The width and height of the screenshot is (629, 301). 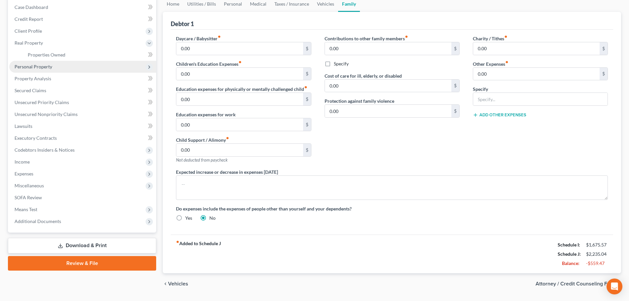 I want to click on span: Vehicles, so click(x=178, y=284).